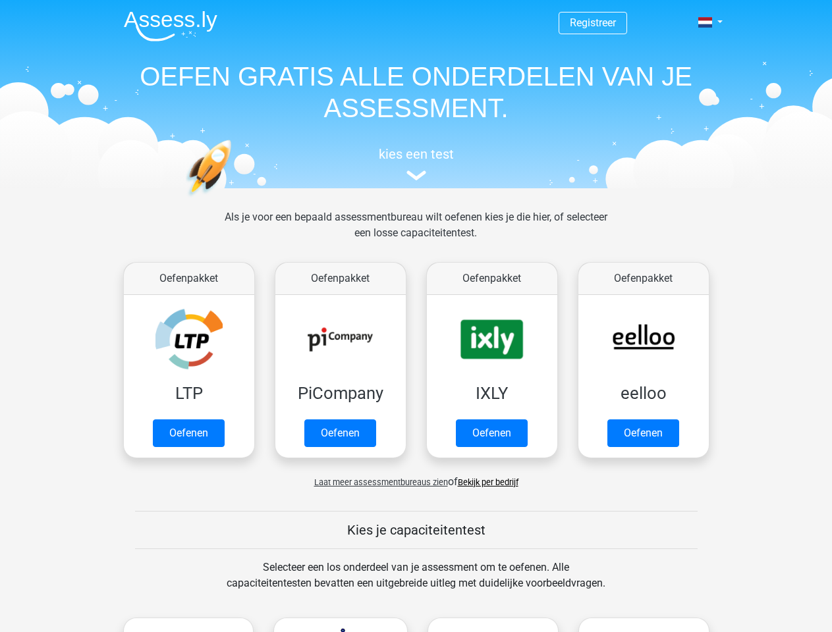 This screenshot has width=832, height=632. What do you see at coordinates (416, 163) in the screenshot?
I see `a: kies een test` at bounding box center [416, 163].